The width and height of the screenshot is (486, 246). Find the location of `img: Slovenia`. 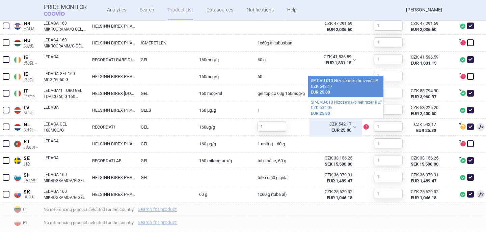

img: Slovenia is located at coordinates (18, 178).